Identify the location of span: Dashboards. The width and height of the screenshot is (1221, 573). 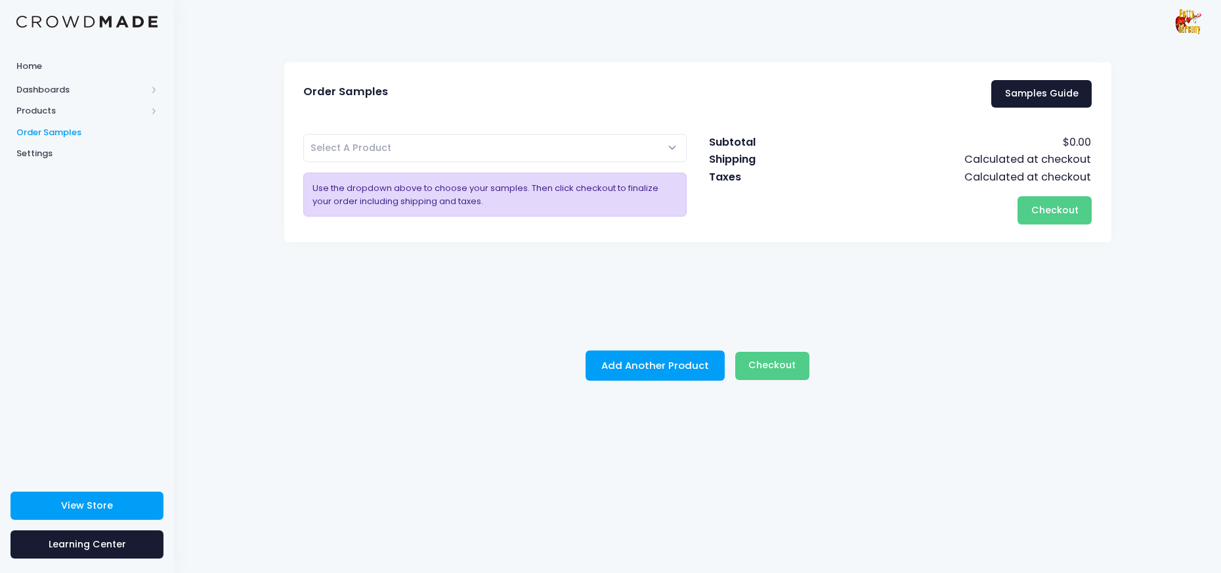
(81, 90).